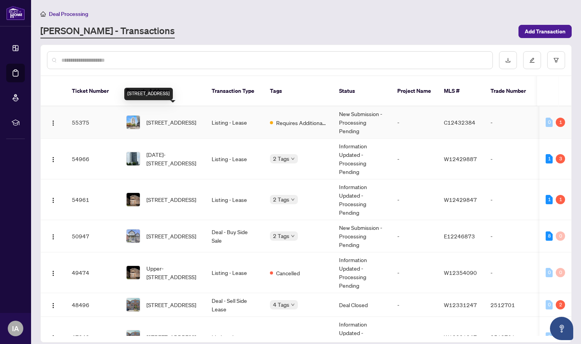 The image size is (581, 344). What do you see at coordinates (43, 14) in the screenshot?
I see `span: home` at bounding box center [43, 14].